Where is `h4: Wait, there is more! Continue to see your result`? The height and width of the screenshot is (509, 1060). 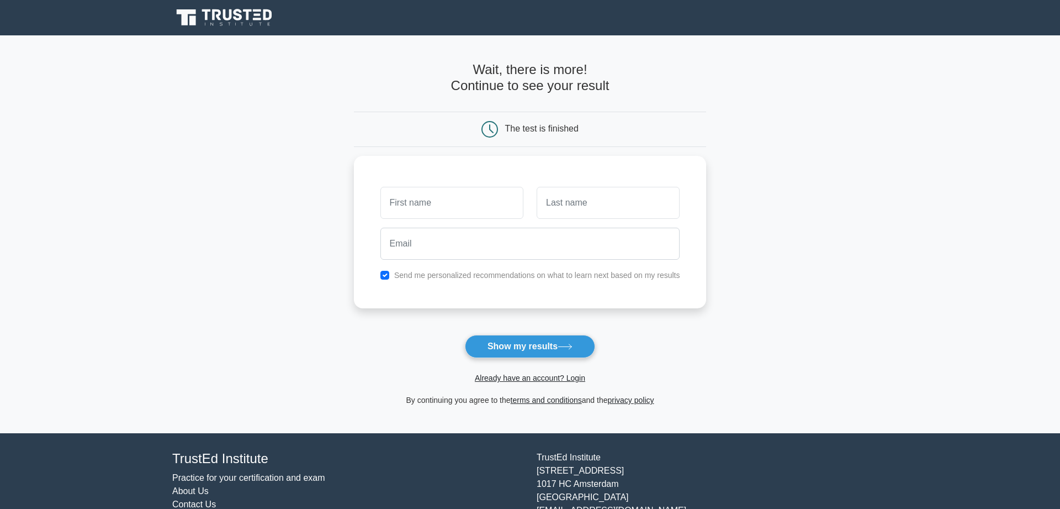 h4: Wait, there is more! Continue to see your result is located at coordinates (530, 78).